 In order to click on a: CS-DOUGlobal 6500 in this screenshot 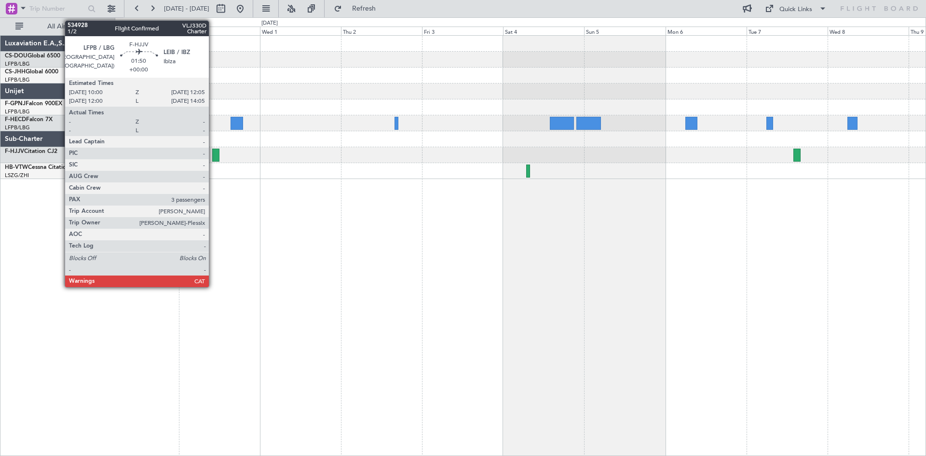, I will do `click(32, 56)`.